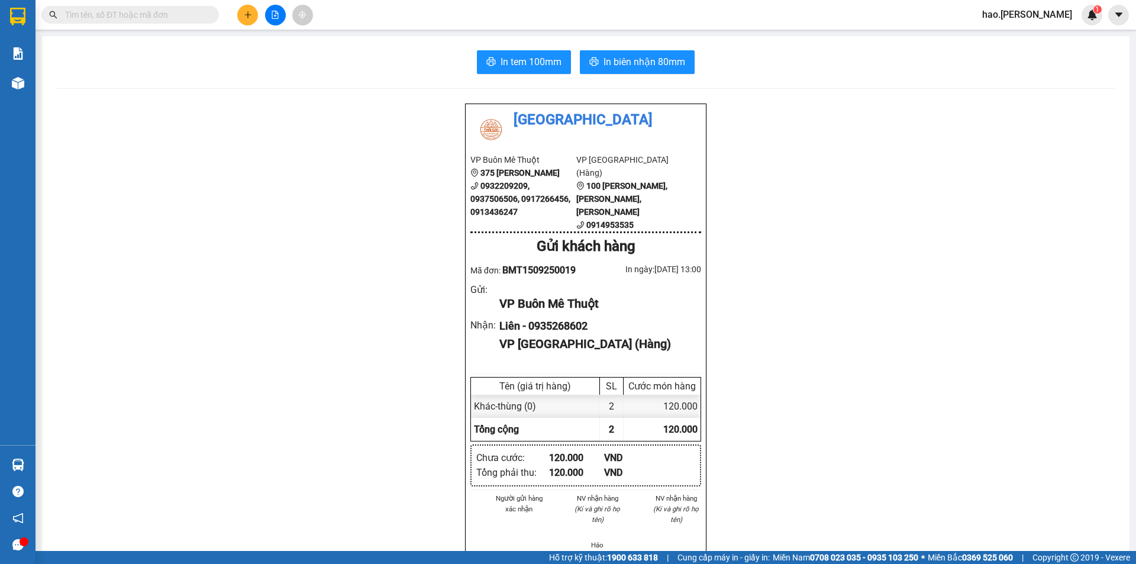  I want to click on span: Khác - thùng (0), so click(505, 406).